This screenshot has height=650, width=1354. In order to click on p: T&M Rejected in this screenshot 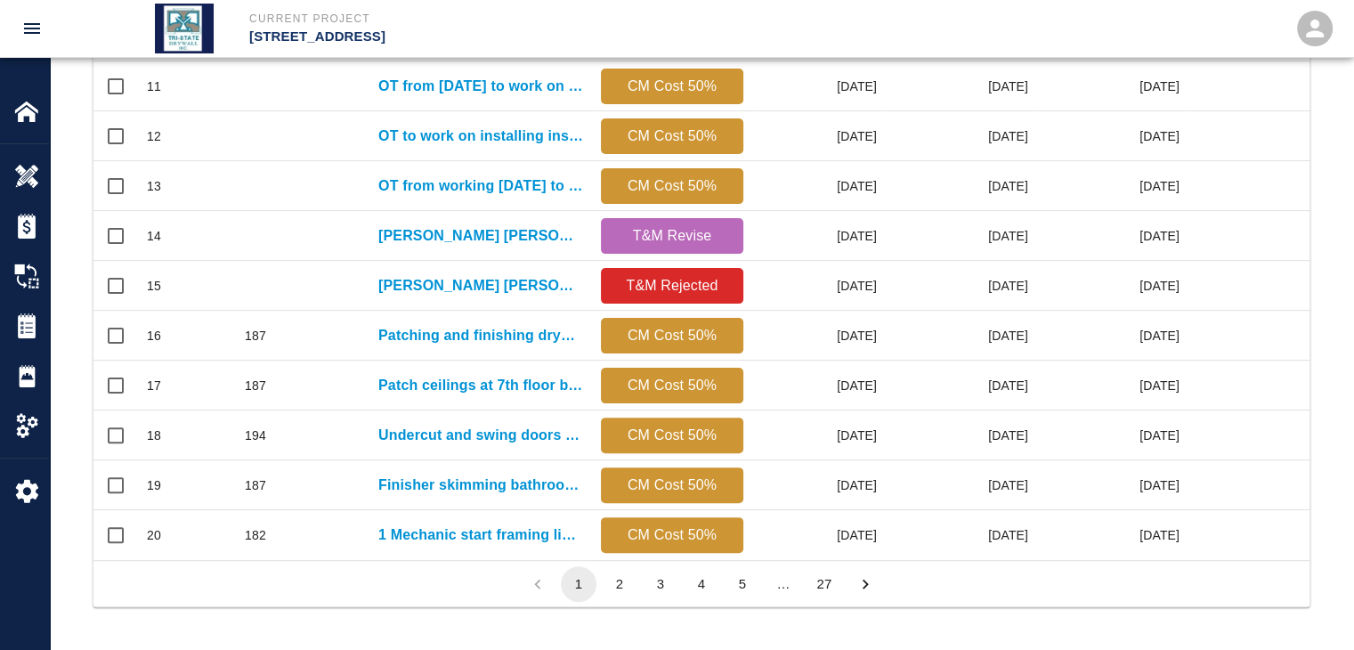, I will do `click(672, 286)`.